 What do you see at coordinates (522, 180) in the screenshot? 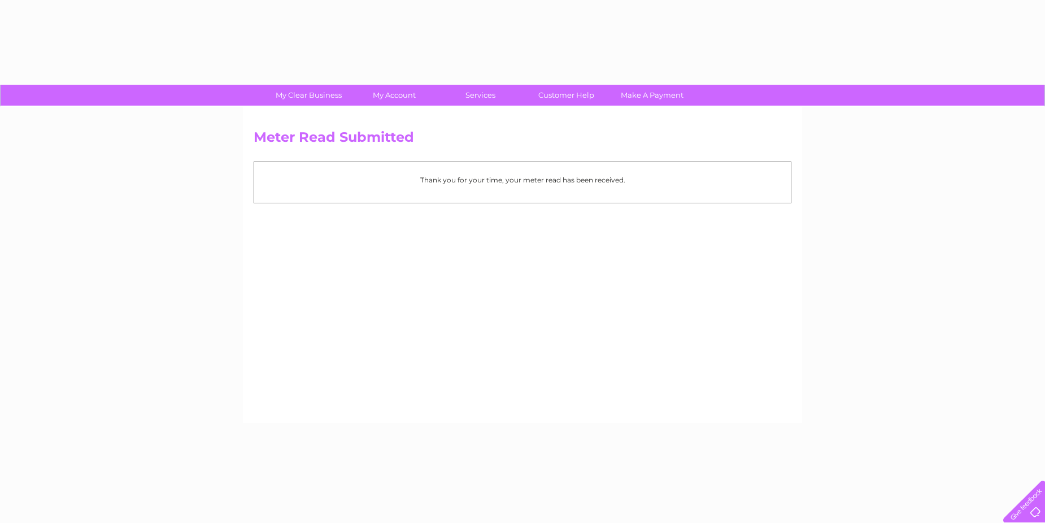
I see `p: Thank you for your time, your meter read has been received.` at bounding box center [522, 180].